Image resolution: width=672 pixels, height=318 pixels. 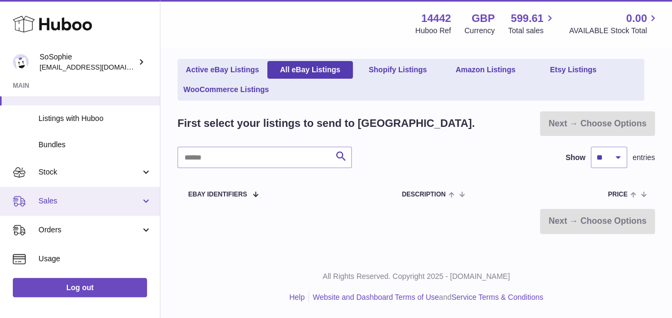 What do you see at coordinates (226, 89) in the screenshot?
I see `a: WooCommerce Listings` at bounding box center [226, 89].